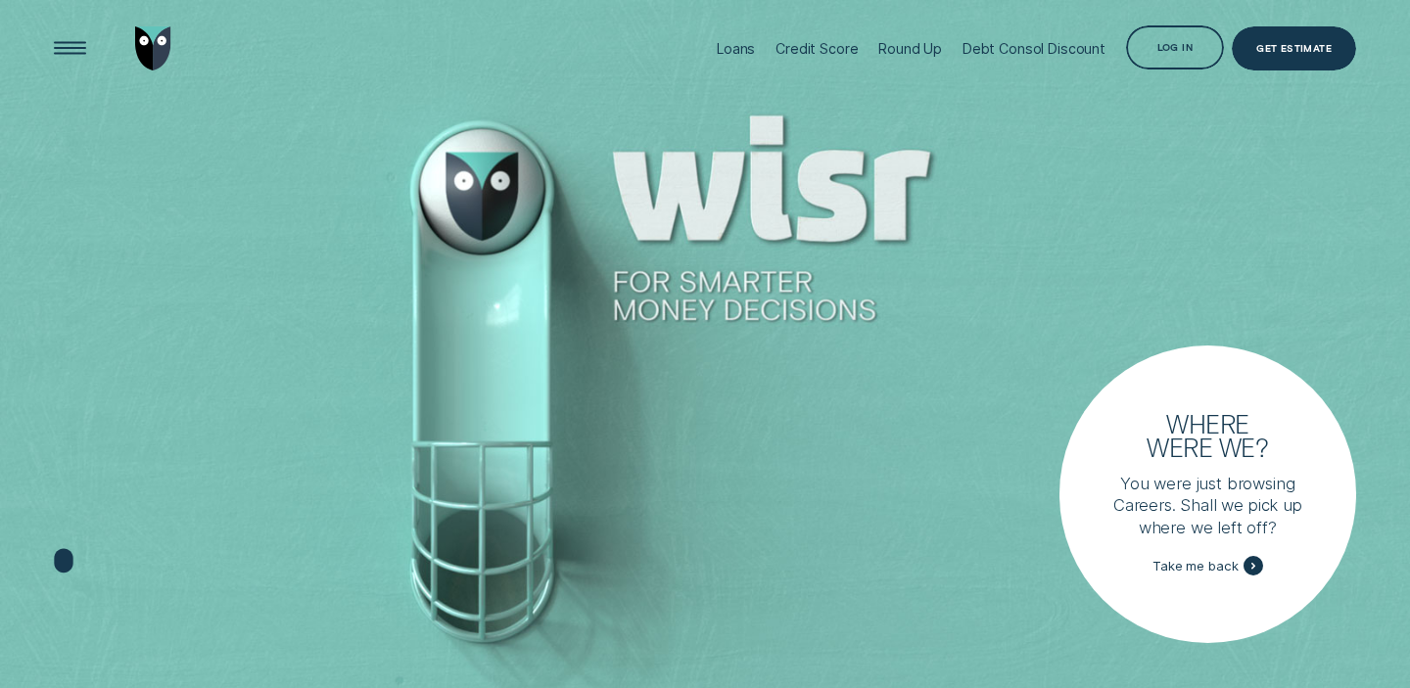 This screenshot has height=688, width=1410. What do you see at coordinates (1195, 566) in the screenshot?
I see `span: Take me back` at bounding box center [1195, 566].